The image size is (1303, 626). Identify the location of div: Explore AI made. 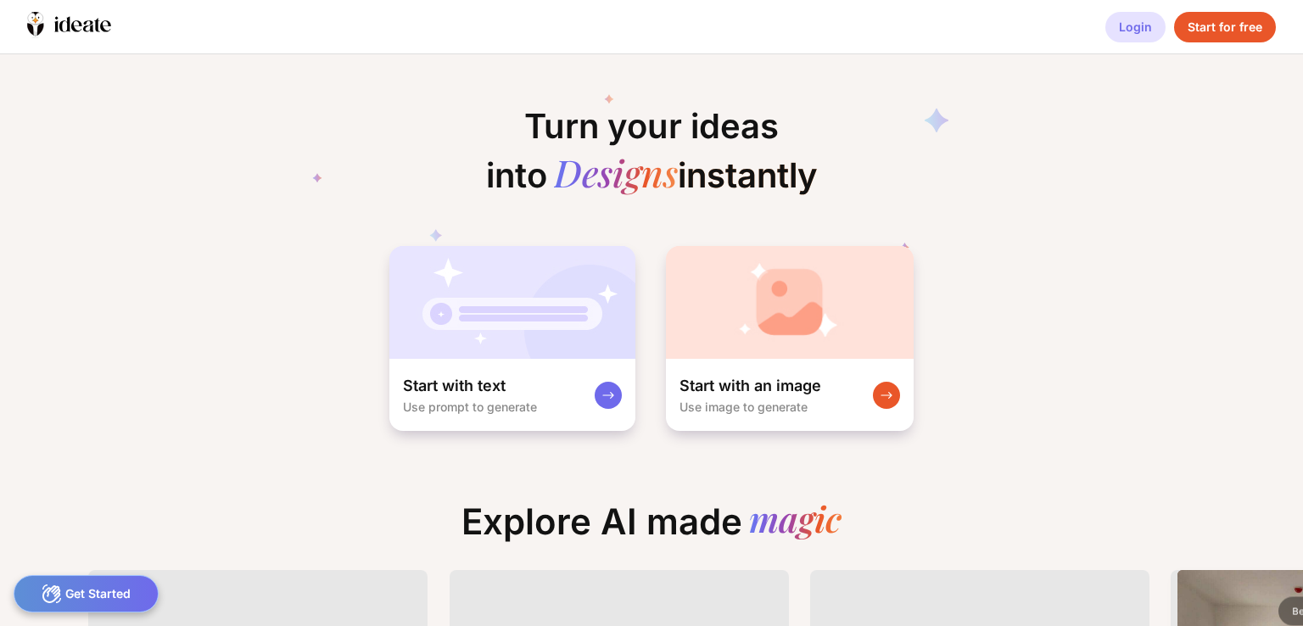
(652, 529).